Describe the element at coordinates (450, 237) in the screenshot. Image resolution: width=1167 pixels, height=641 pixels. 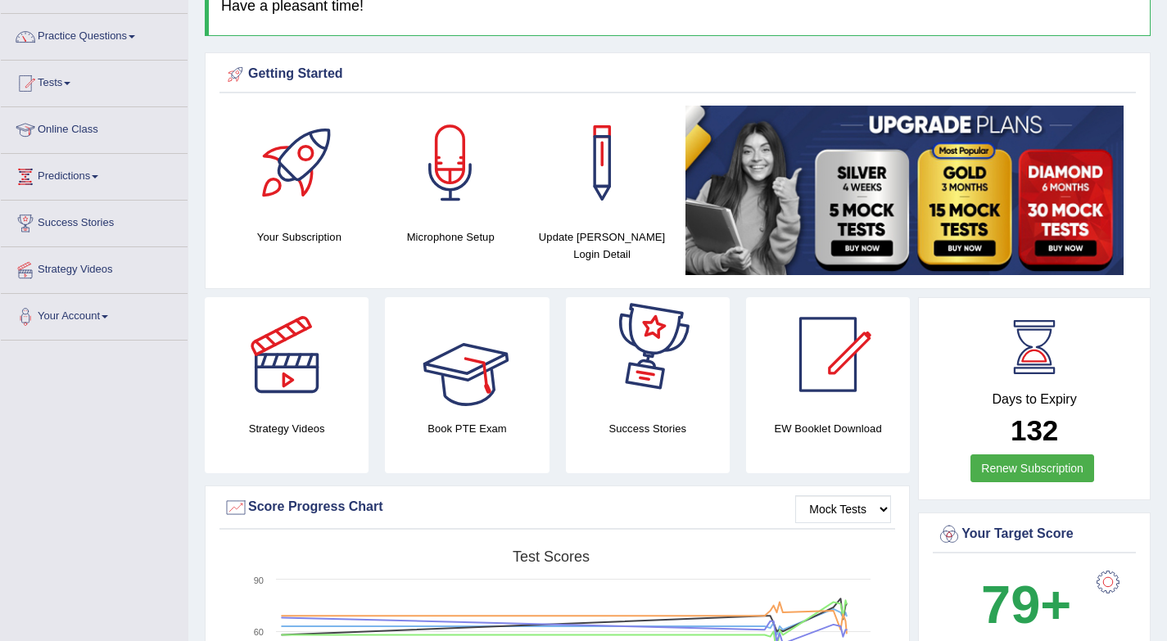
I see `h4: Microphone Setup` at that location.